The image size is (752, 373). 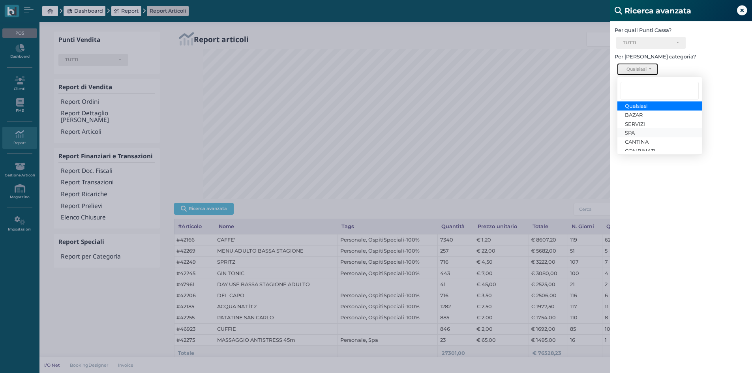 What do you see at coordinates (660, 91) in the screenshot?
I see `input: Search` at bounding box center [660, 91].